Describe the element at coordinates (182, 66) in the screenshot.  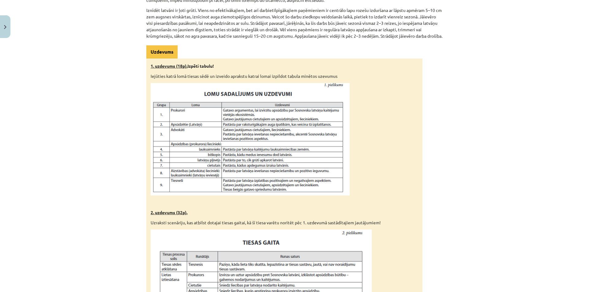
I see `strong: Izpēti tabulu!` at that location.